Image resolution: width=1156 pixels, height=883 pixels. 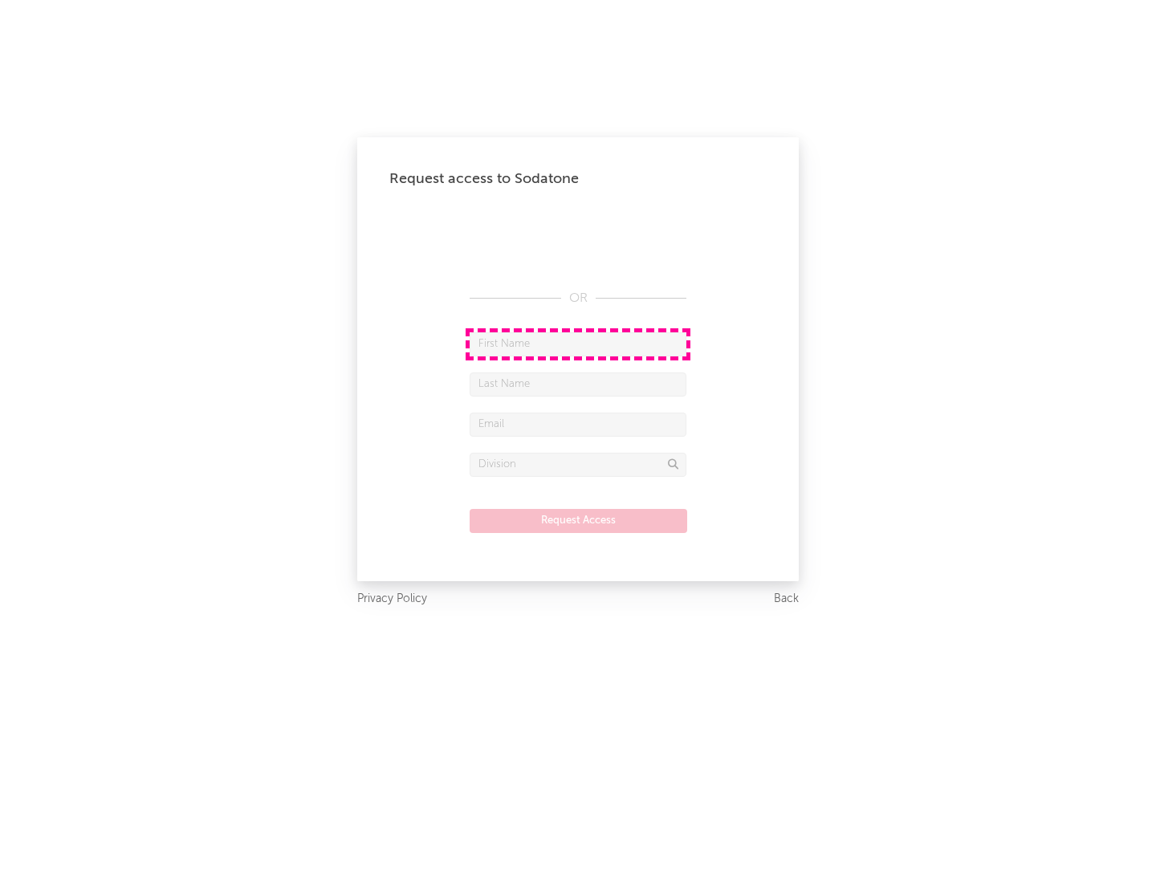 What do you see at coordinates (578, 344) in the screenshot?
I see `input: First Name` at bounding box center [578, 344].